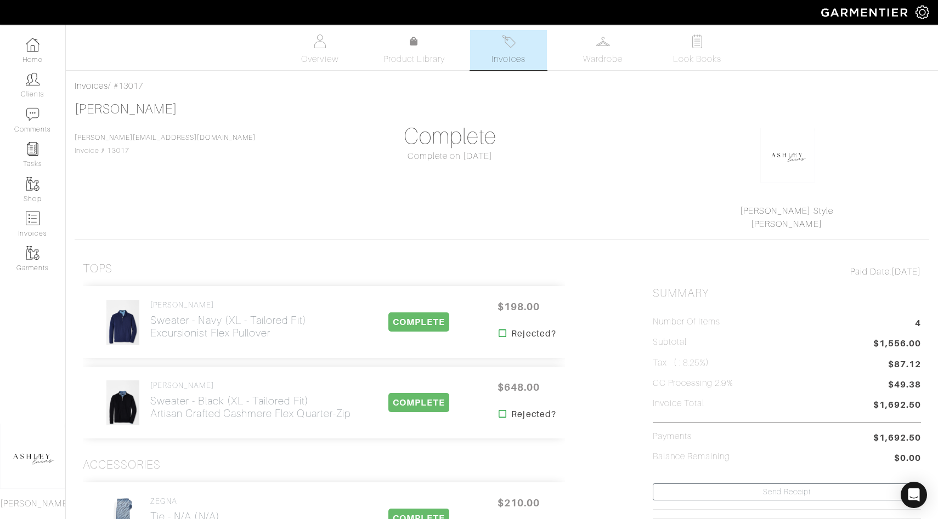 The width and height of the screenshot is (938, 519). I want to click on h5: Subtotal, so click(670, 342).